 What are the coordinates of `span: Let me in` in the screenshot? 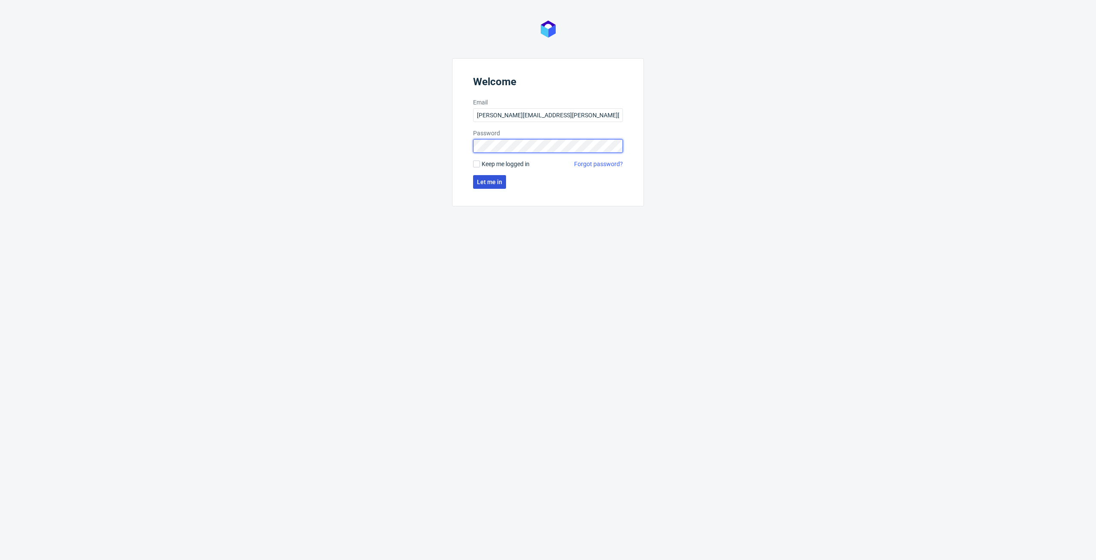 It's located at (489, 182).